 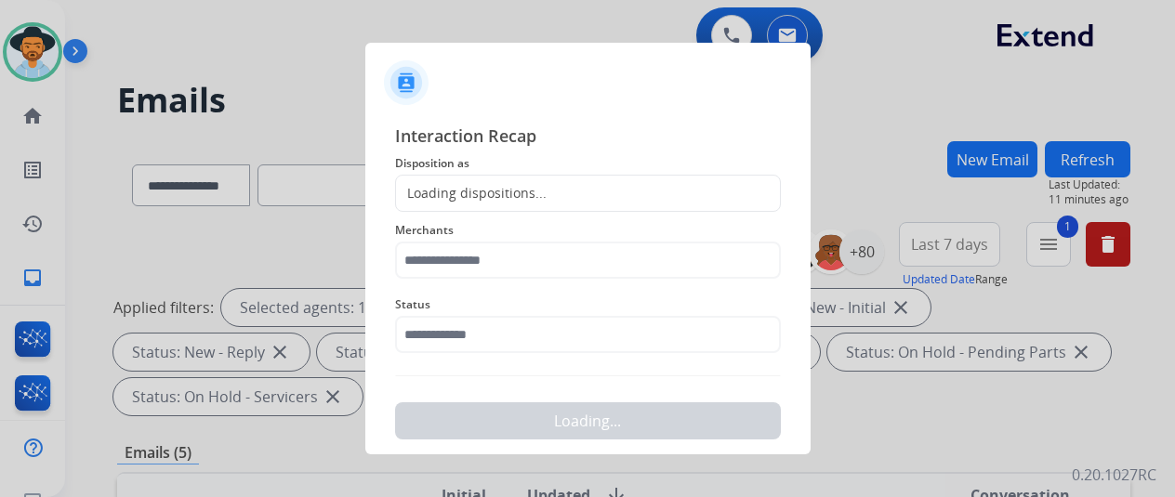 What do you see at coordinates (1113, 475) in the screenshot?
I see `p: 0.20.1027RC` at bounding box center [1113, 475].